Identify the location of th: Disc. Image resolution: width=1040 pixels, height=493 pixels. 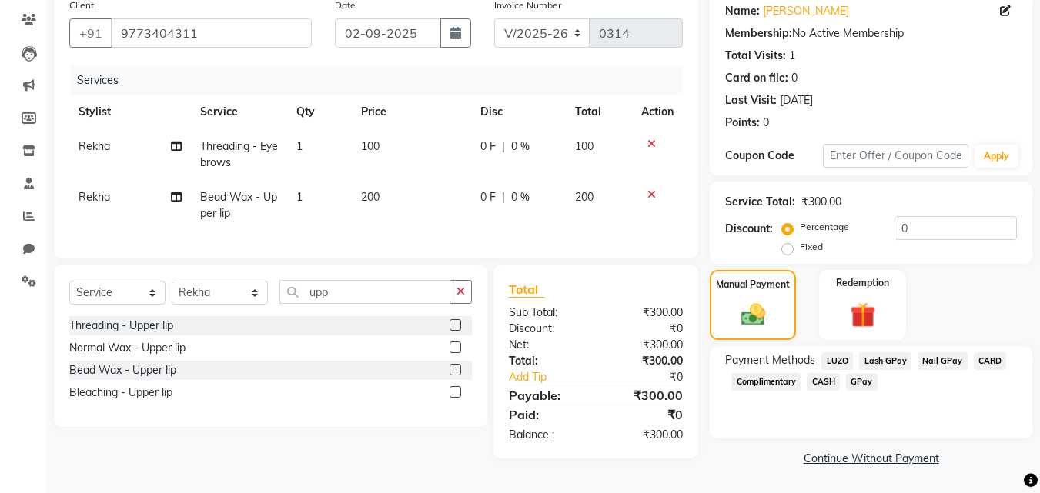
(518, 112).